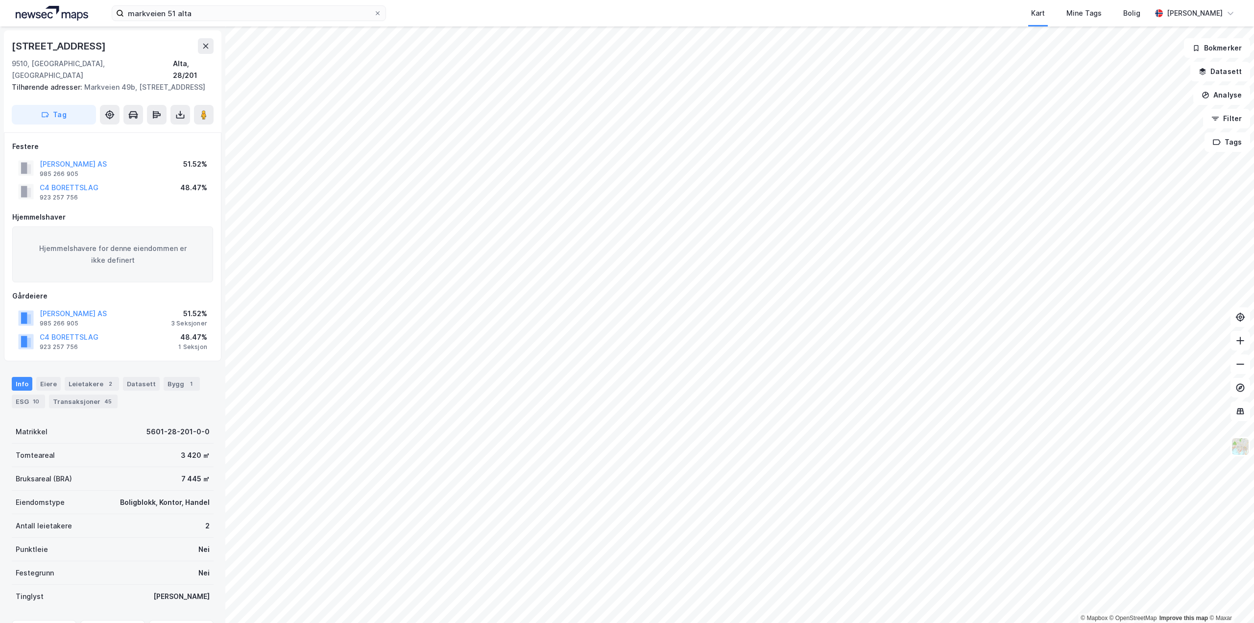  I want to click on div: Info, so click(22, 383).